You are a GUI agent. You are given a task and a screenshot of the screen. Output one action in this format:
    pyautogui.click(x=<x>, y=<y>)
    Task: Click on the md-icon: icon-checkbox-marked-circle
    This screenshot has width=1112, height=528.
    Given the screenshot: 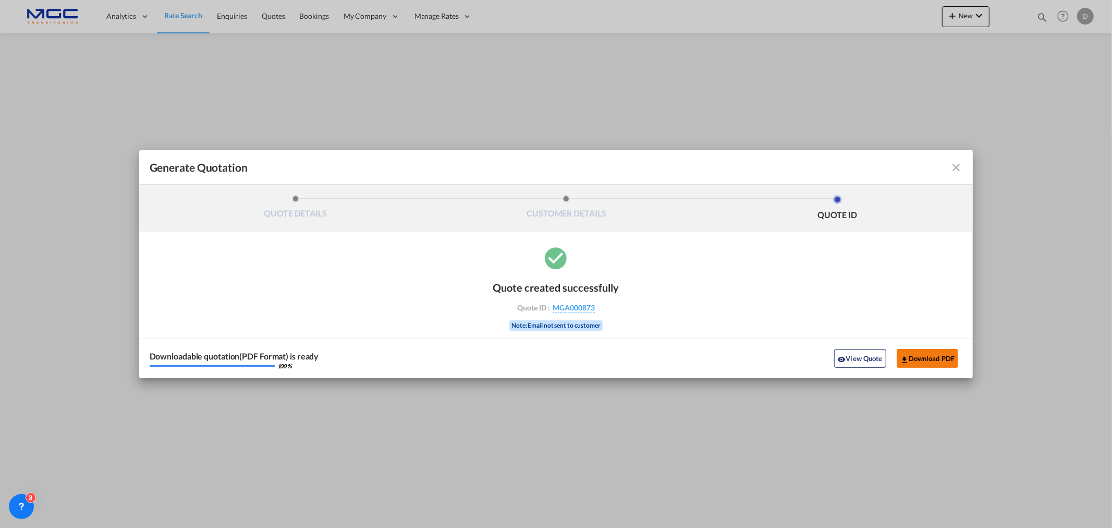 What is the action you would take?
    pyautogui.click(x=557, y=258)
    